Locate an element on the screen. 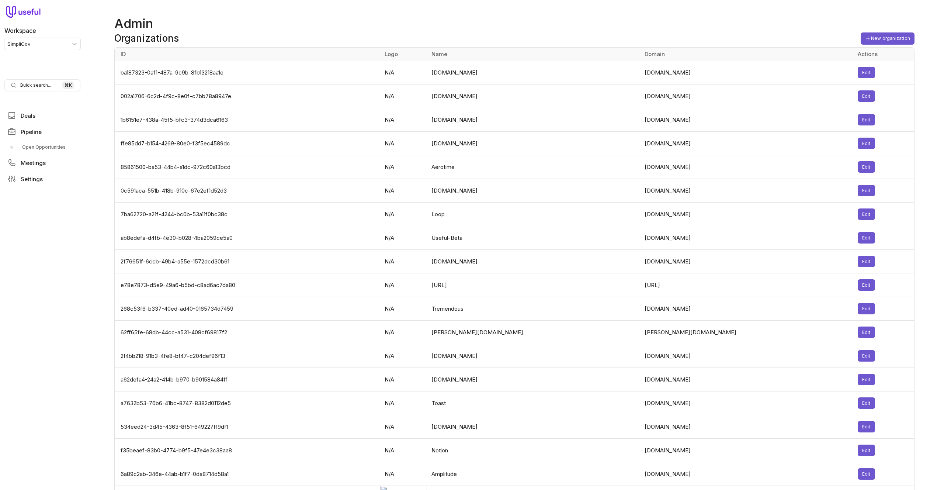 This screenshot has height=490, width=944. td: ba187323-0af1-487a-9c9b-8fb13218aa1e is located at coordinates (248, 73).